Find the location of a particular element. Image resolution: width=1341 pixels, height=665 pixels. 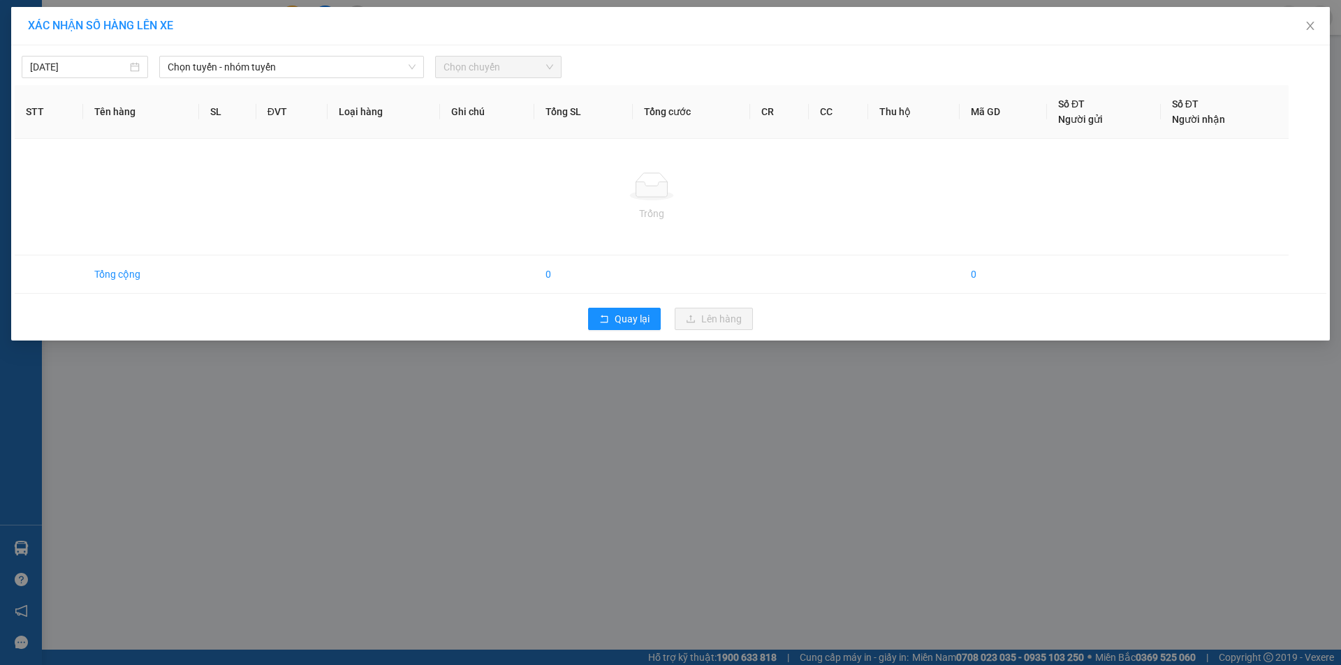

span: Quay lại is located at coordinates (632, 319).